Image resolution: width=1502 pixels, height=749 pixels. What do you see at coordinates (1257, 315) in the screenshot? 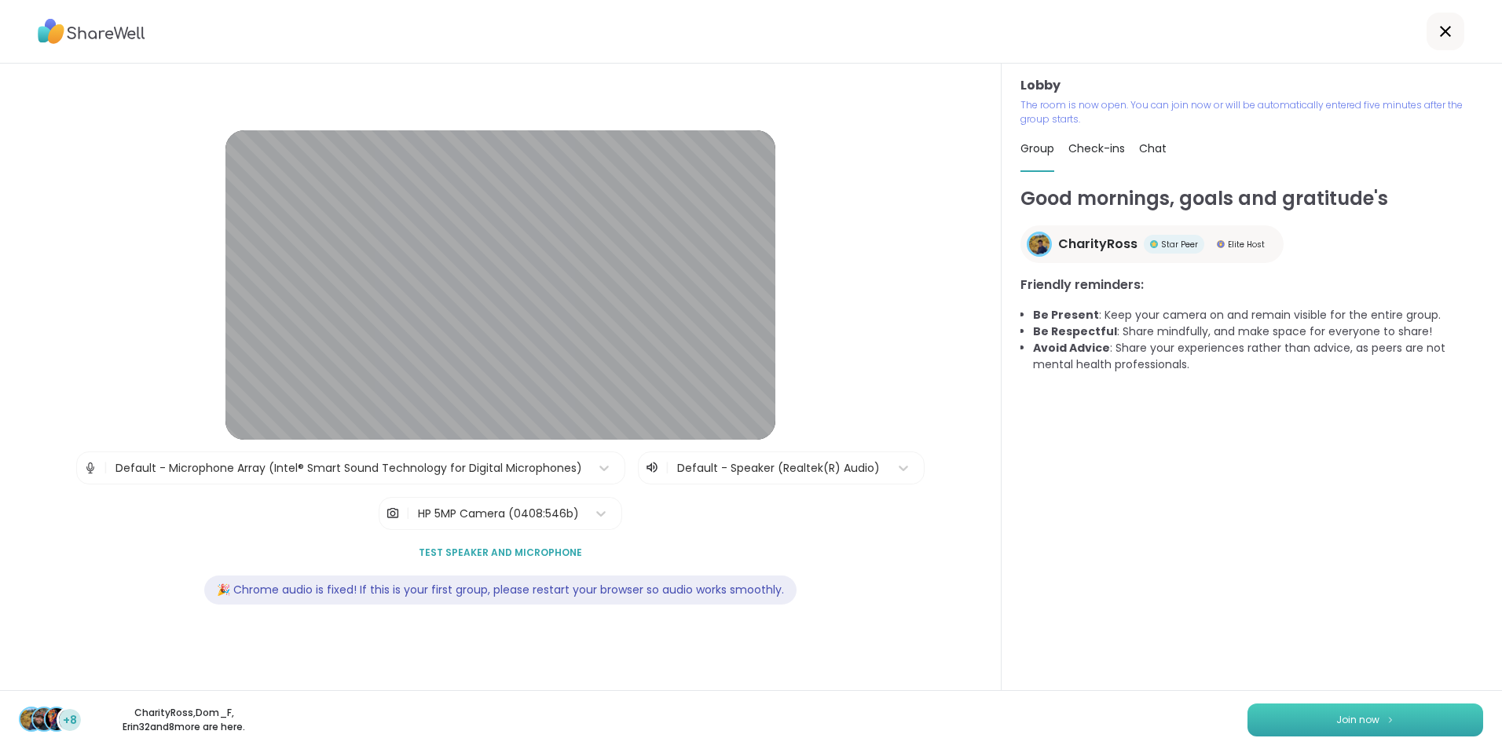
I see `li: : Keep your camera on and remain visible for the entire group.` at bounding box center [1257, 315].